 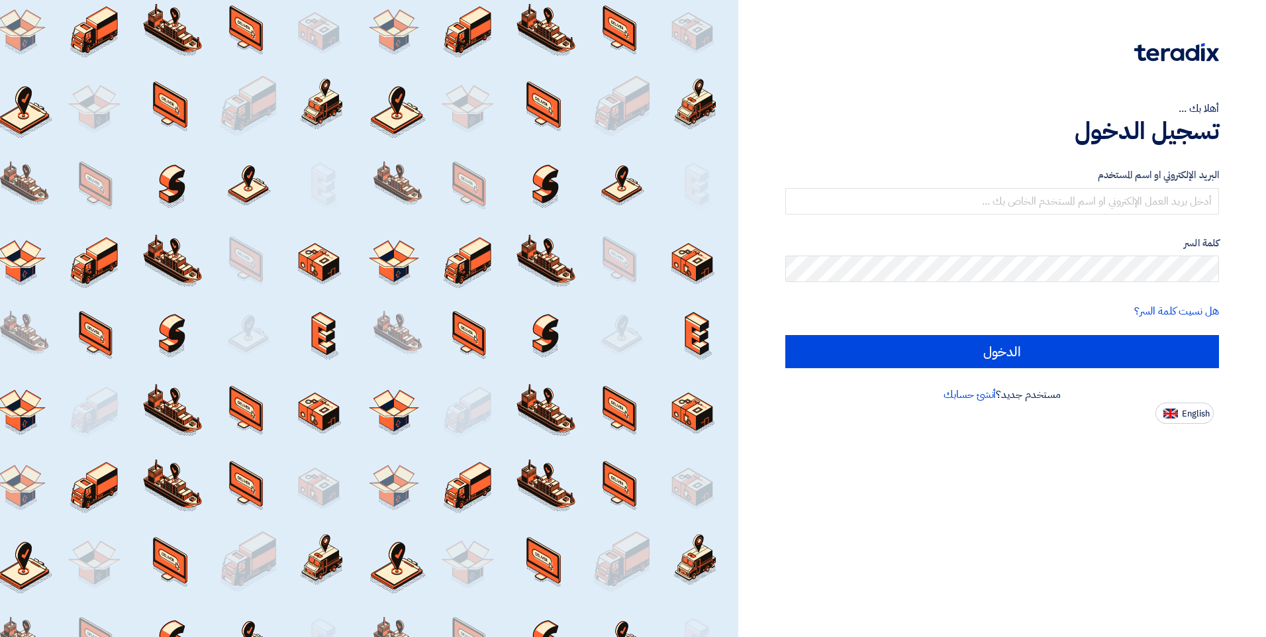 What do you see at coordinates (1176, 52) in the screenshot?
I see `img: Teradix logo` at bounding box center [1176, 52].